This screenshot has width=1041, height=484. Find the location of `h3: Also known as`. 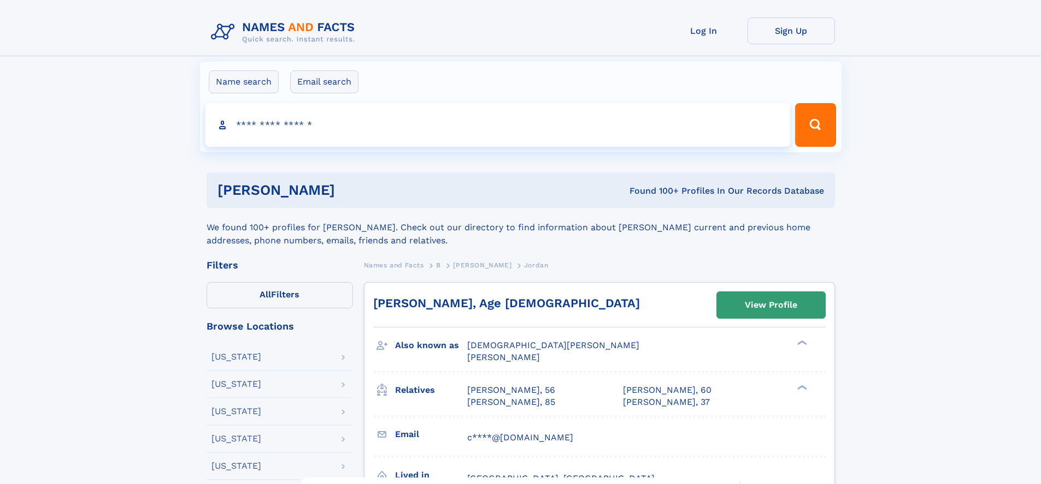

h3: Also known as is located at coordinates (431, 346).